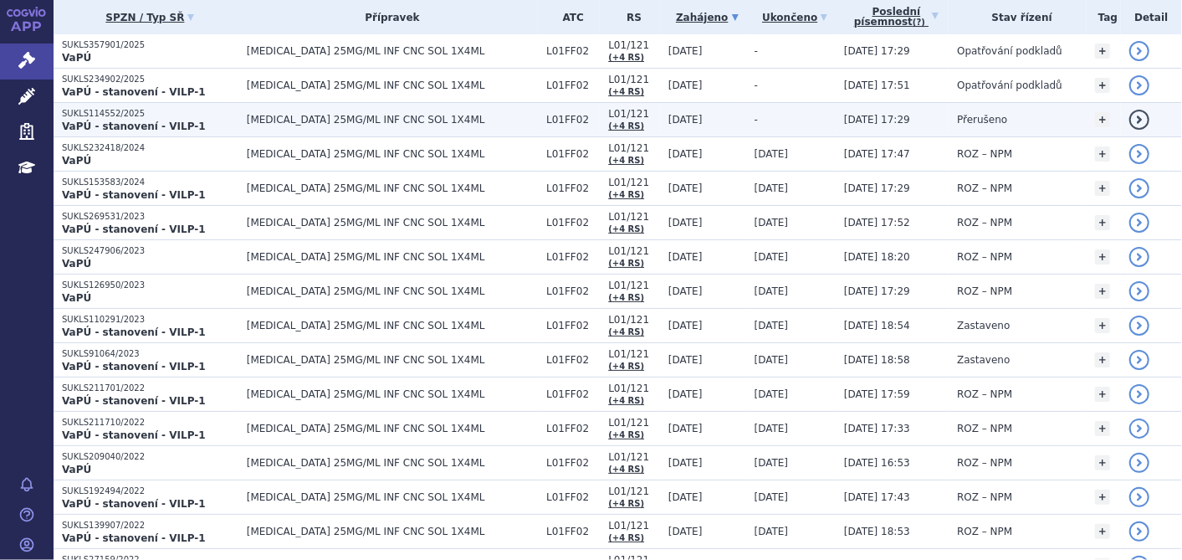 The image size is (1182, 560). What do you see at coordinates (150, 114) in the screenshot?
I see `p: SUKLS114552/2025` at bounding box center [150, 114].